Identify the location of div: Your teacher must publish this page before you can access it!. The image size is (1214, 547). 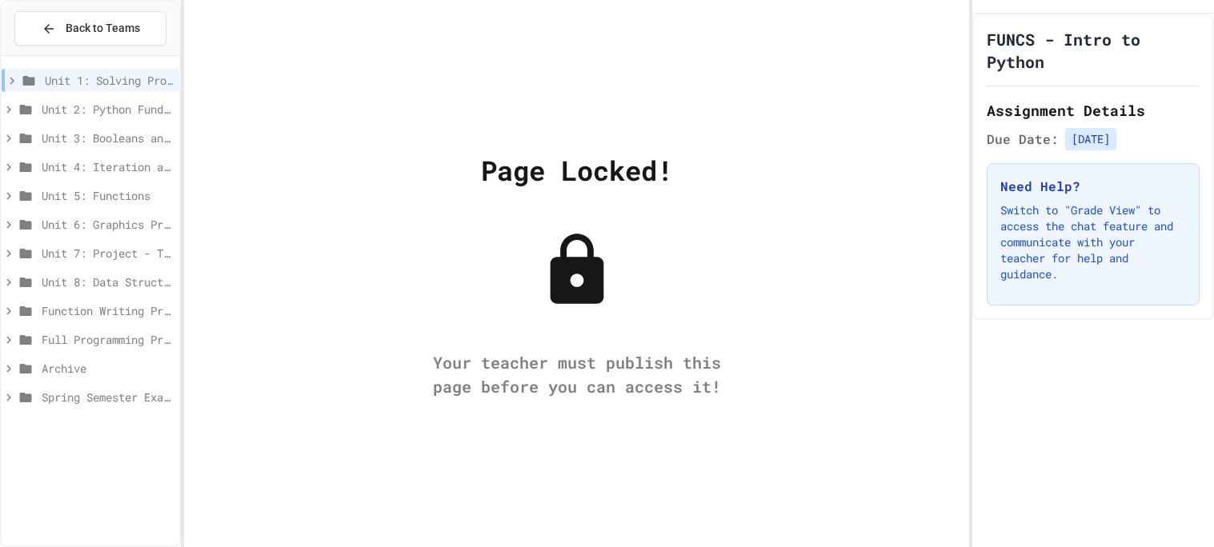
(577, 375).